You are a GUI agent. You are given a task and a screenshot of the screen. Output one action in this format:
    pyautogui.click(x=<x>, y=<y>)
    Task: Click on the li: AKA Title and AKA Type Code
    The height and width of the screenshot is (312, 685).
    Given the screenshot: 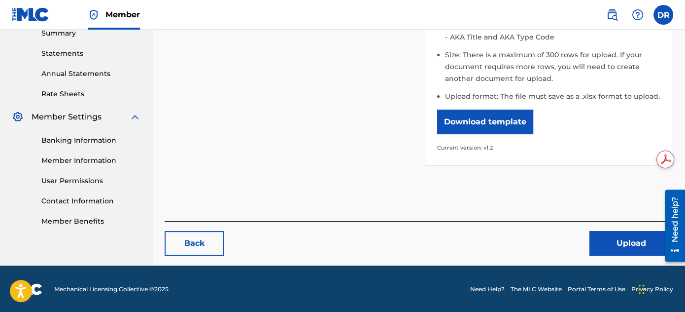 What is the action you would take?
    pyautogui.click(x=554, y=37)
    